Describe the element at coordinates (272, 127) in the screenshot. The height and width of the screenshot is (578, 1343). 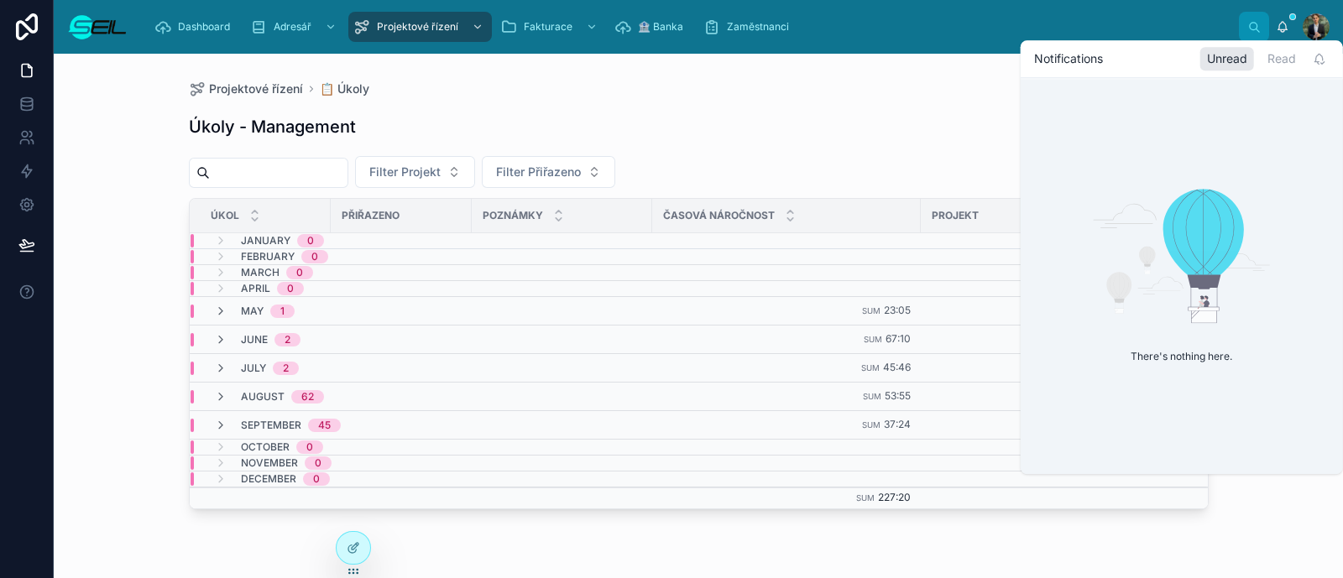
I see `h1: Úkoly - Management` at that location.